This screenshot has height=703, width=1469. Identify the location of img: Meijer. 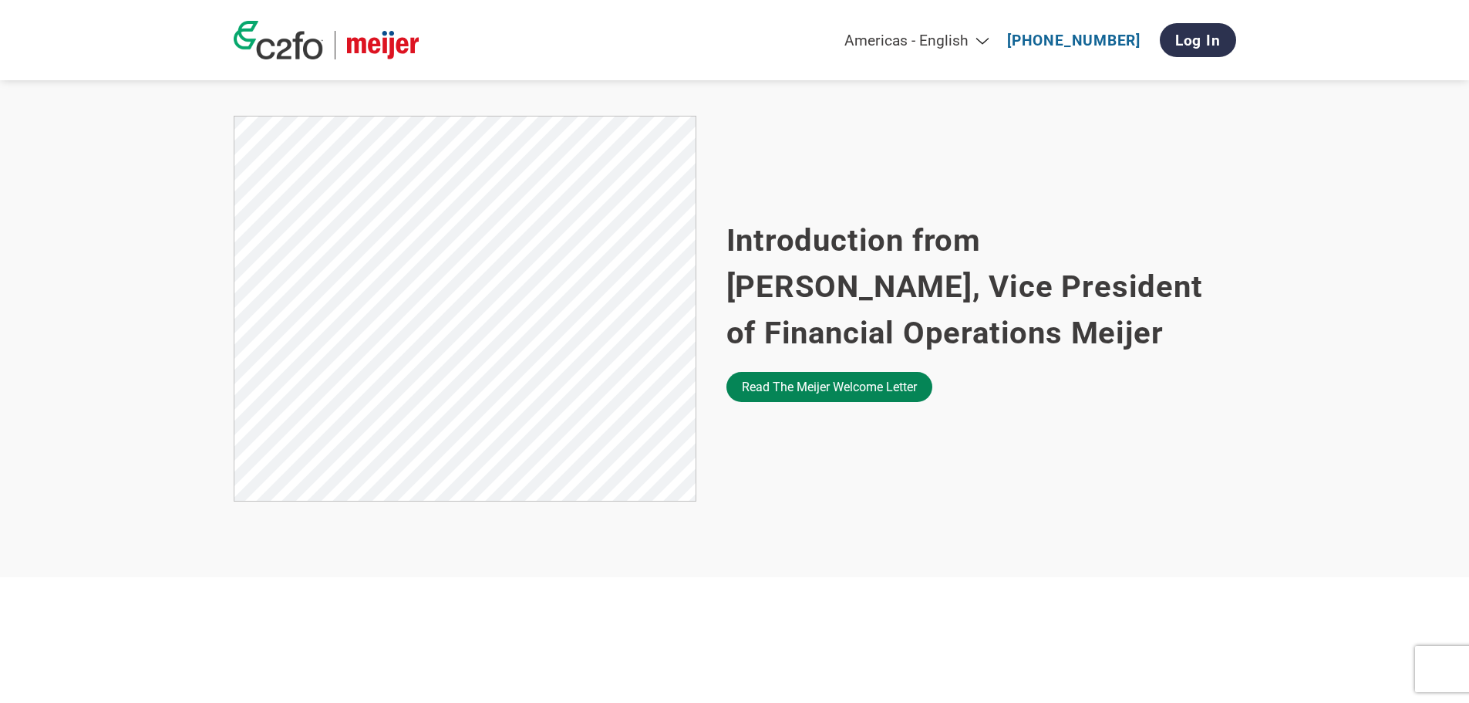
(383, 45).